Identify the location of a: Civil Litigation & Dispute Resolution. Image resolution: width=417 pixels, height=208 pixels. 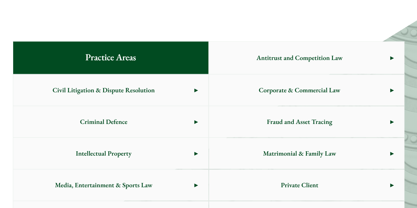
(111, 90).